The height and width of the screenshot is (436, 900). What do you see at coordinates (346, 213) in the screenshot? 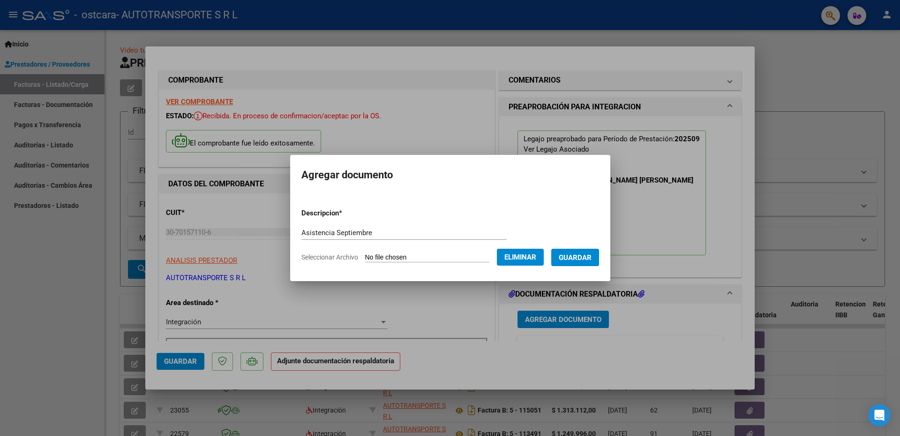
I see `p: Descripcion` at bounding box center [346, 213].